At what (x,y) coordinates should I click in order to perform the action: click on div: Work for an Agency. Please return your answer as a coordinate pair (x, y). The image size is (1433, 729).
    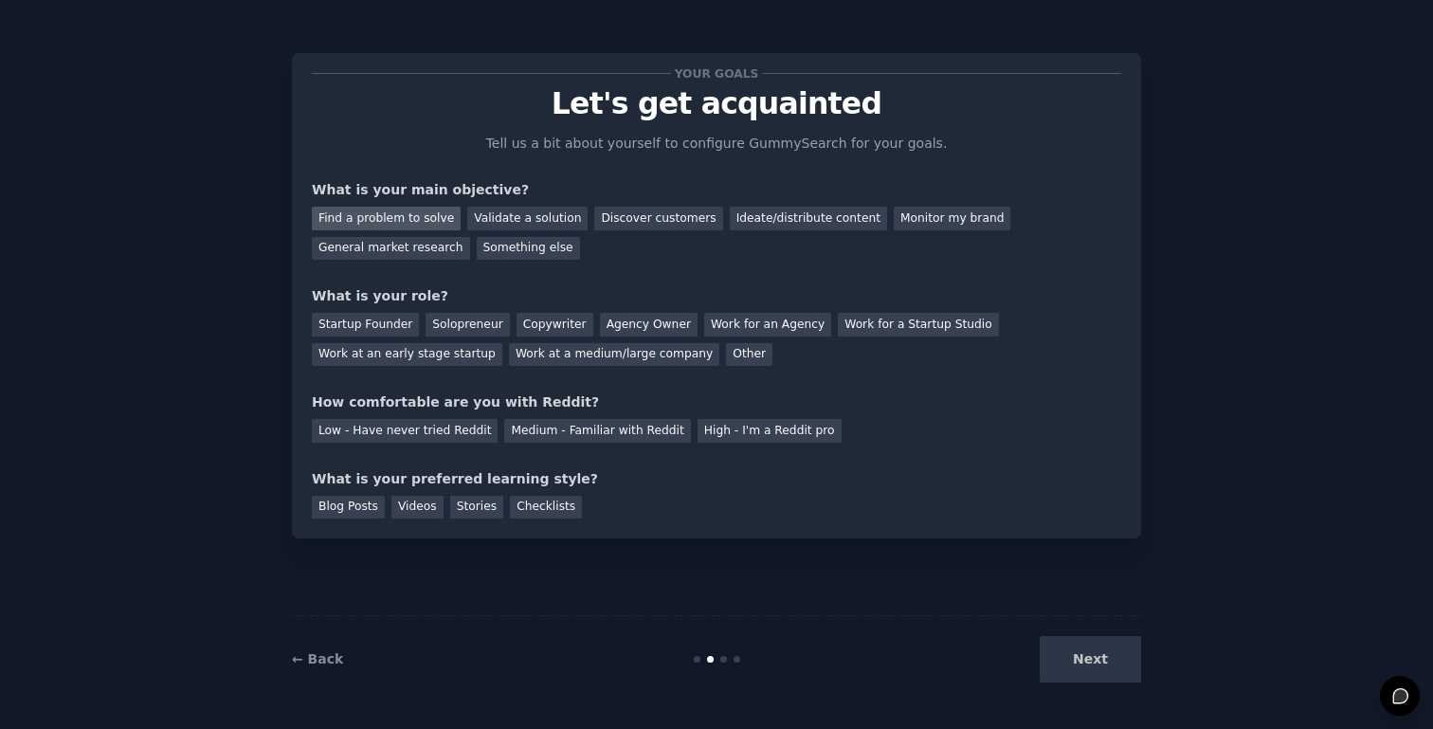
    Looking at the image, I should click on (768, 324).